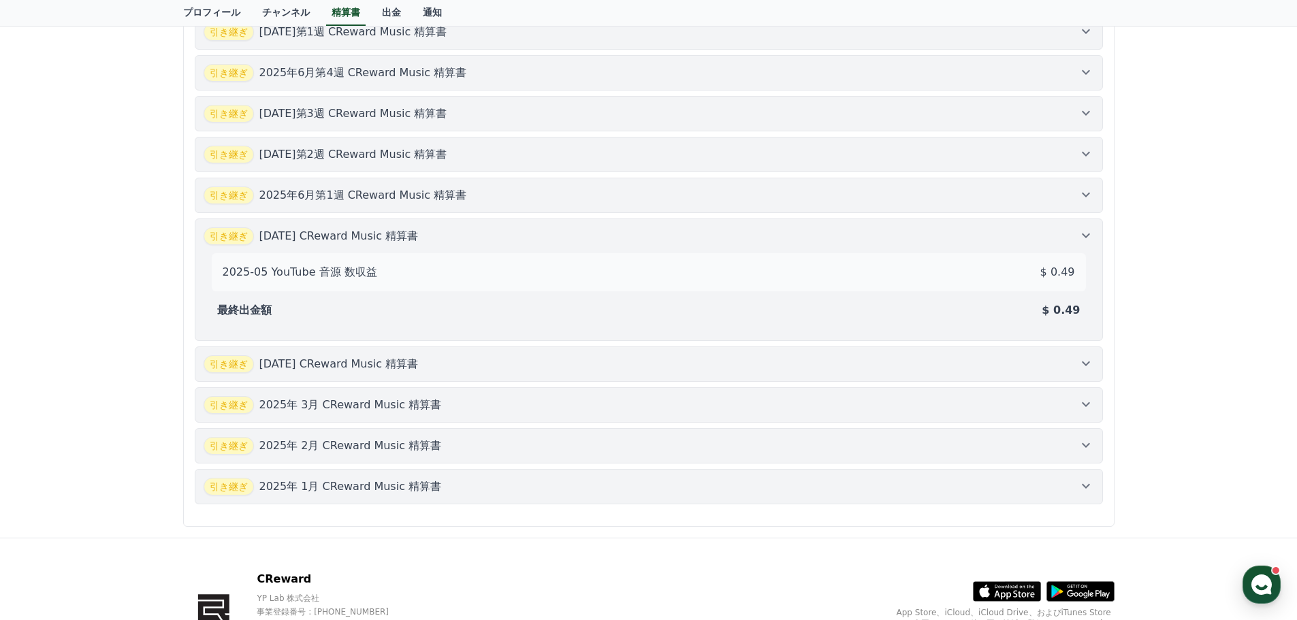  I want to click on button: 引き継ぎ 2025年6月第4週 CReward Music 精算書, so click(649, 73).